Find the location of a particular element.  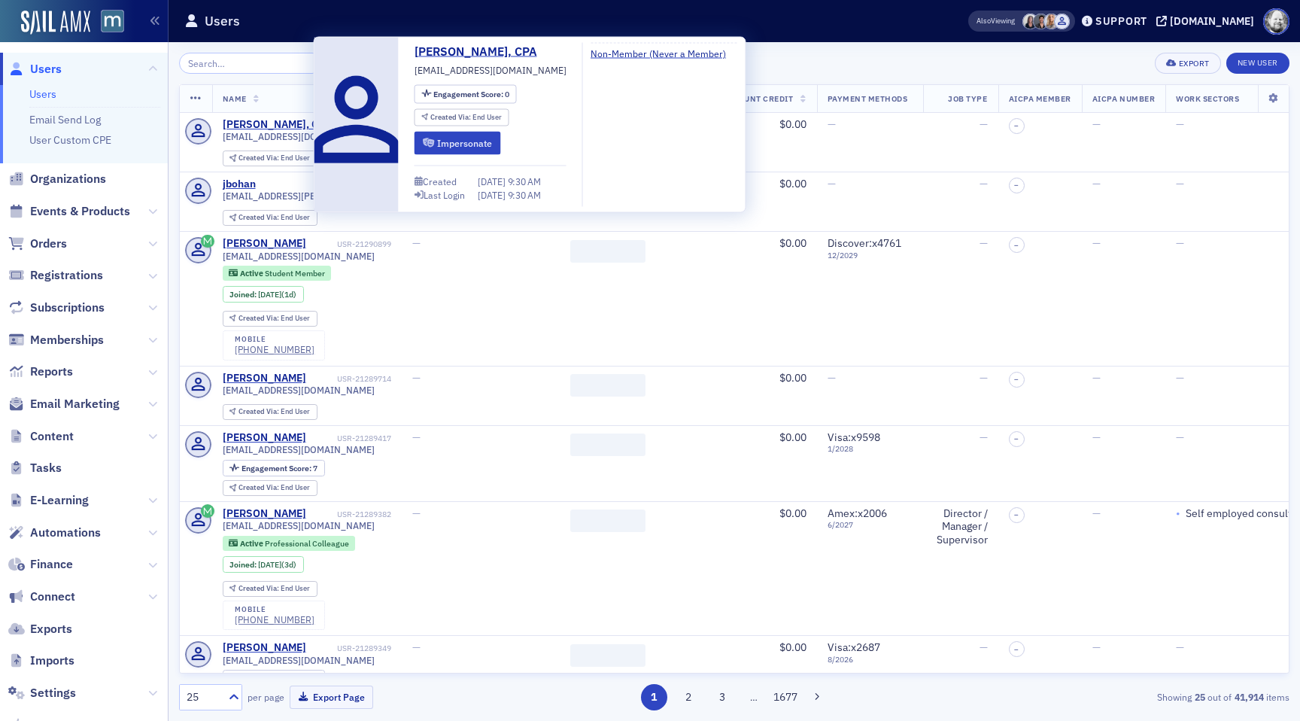

a: Organizations is located at coordinates (57, 179).